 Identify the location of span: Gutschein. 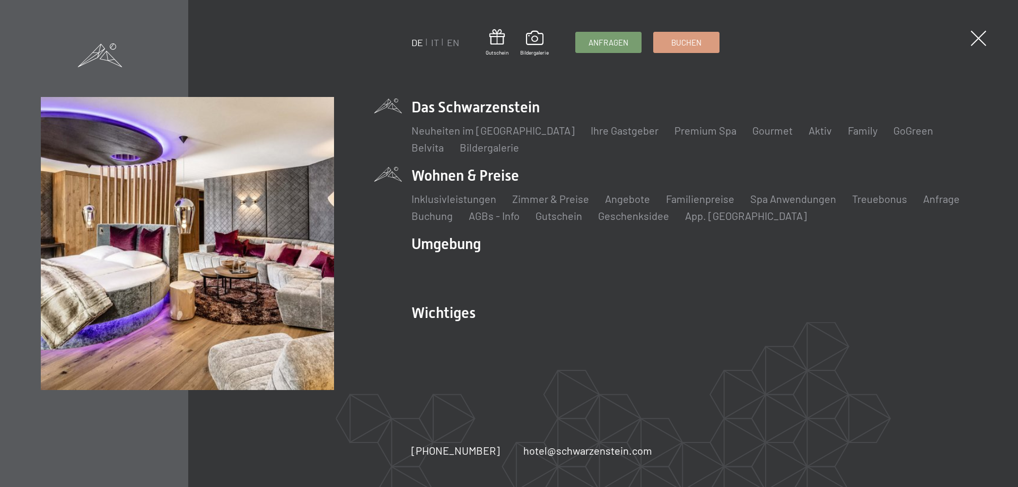
(497, 52).